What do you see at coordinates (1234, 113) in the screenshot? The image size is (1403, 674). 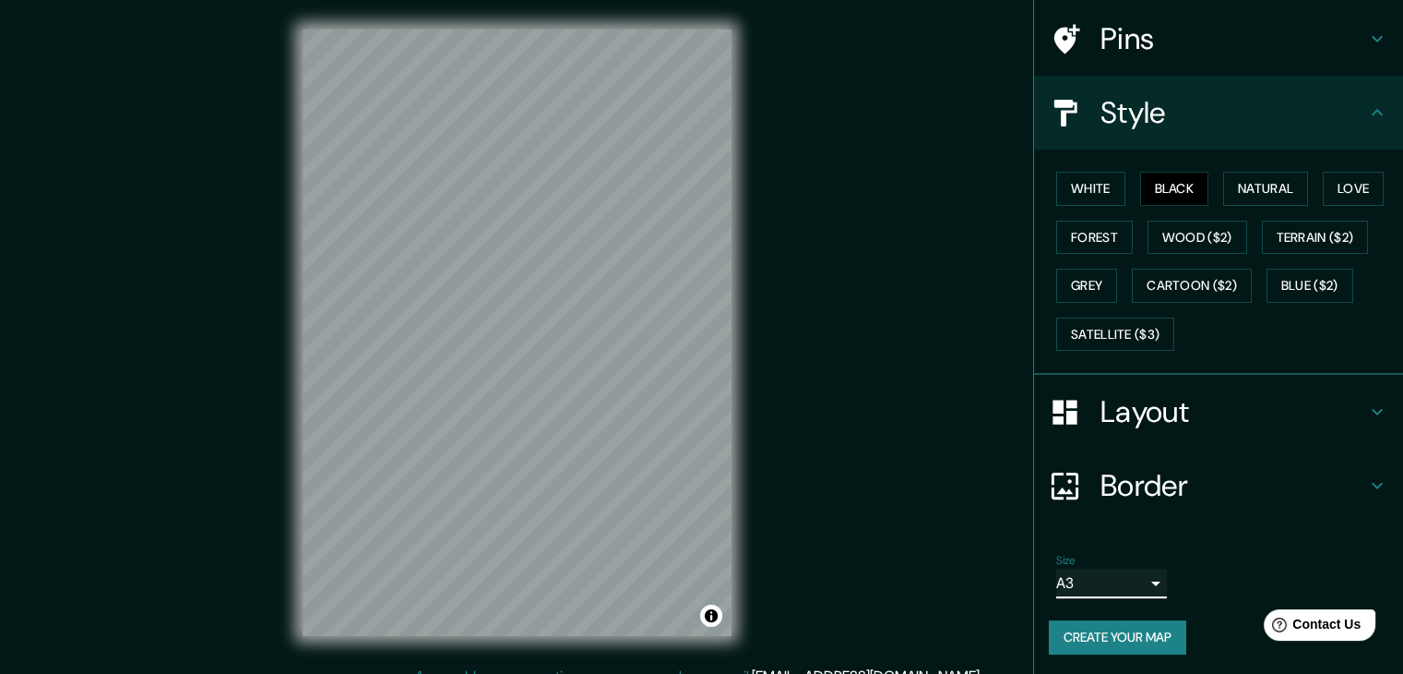 I see `h4: Style` at bounding box center [1234, 113].